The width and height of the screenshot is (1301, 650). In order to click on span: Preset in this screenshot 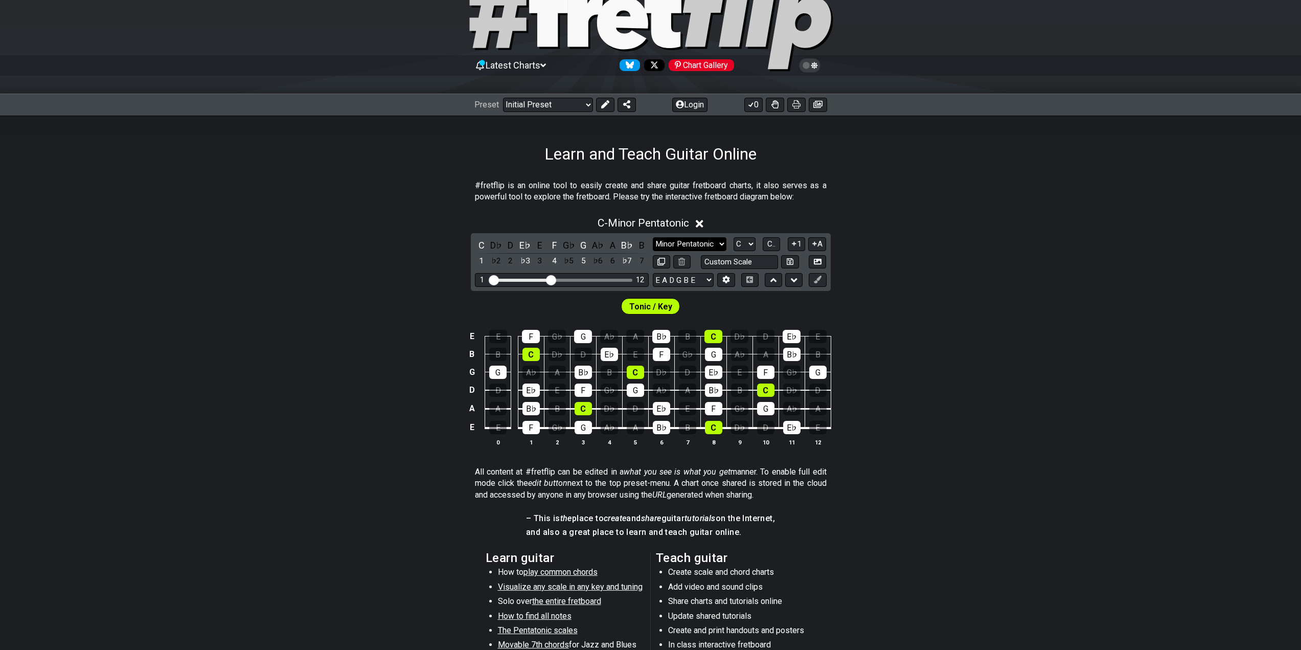, I will do `click(487, 104)`.